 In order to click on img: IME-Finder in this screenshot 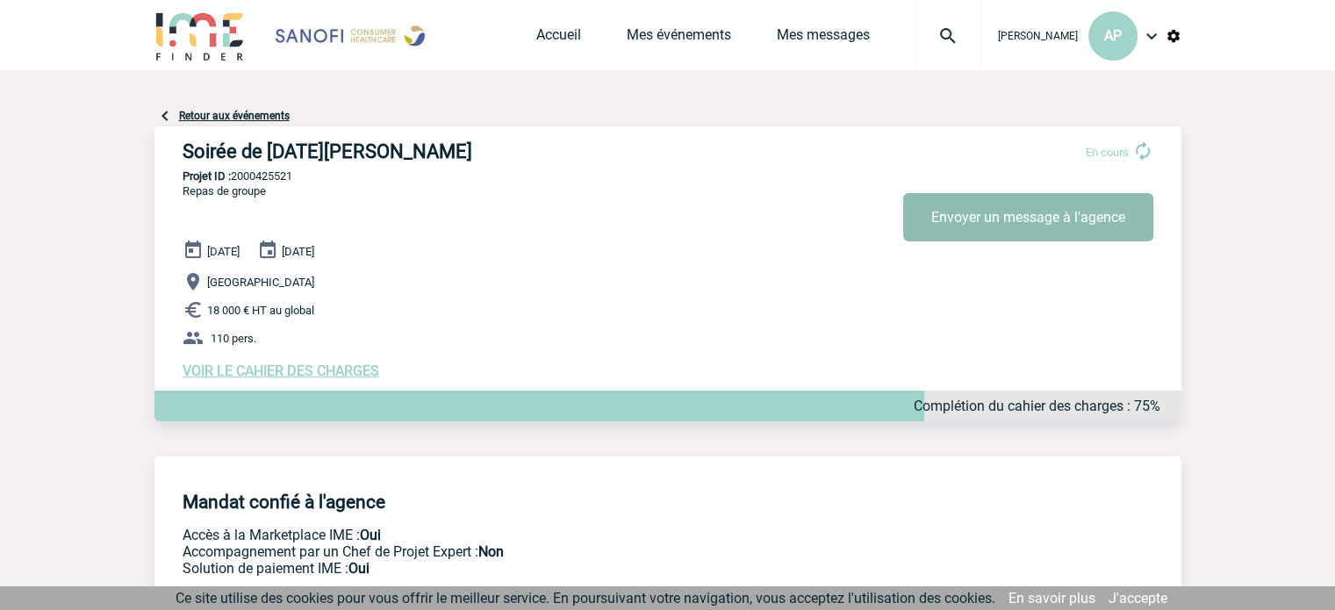, I will do `click(200, 35)`.